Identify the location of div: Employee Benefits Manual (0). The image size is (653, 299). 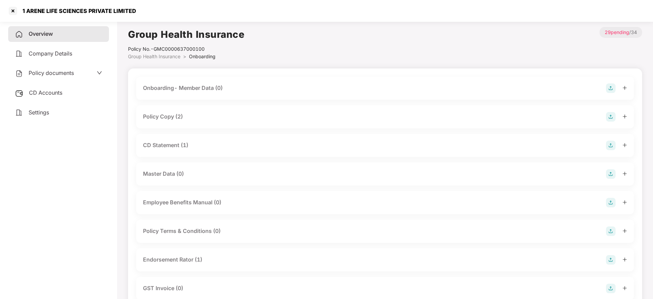
(182, 202).